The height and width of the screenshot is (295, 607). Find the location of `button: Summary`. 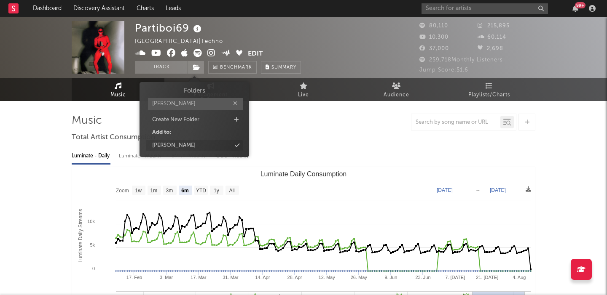

button: Summary is located at coordinates (281, 67).